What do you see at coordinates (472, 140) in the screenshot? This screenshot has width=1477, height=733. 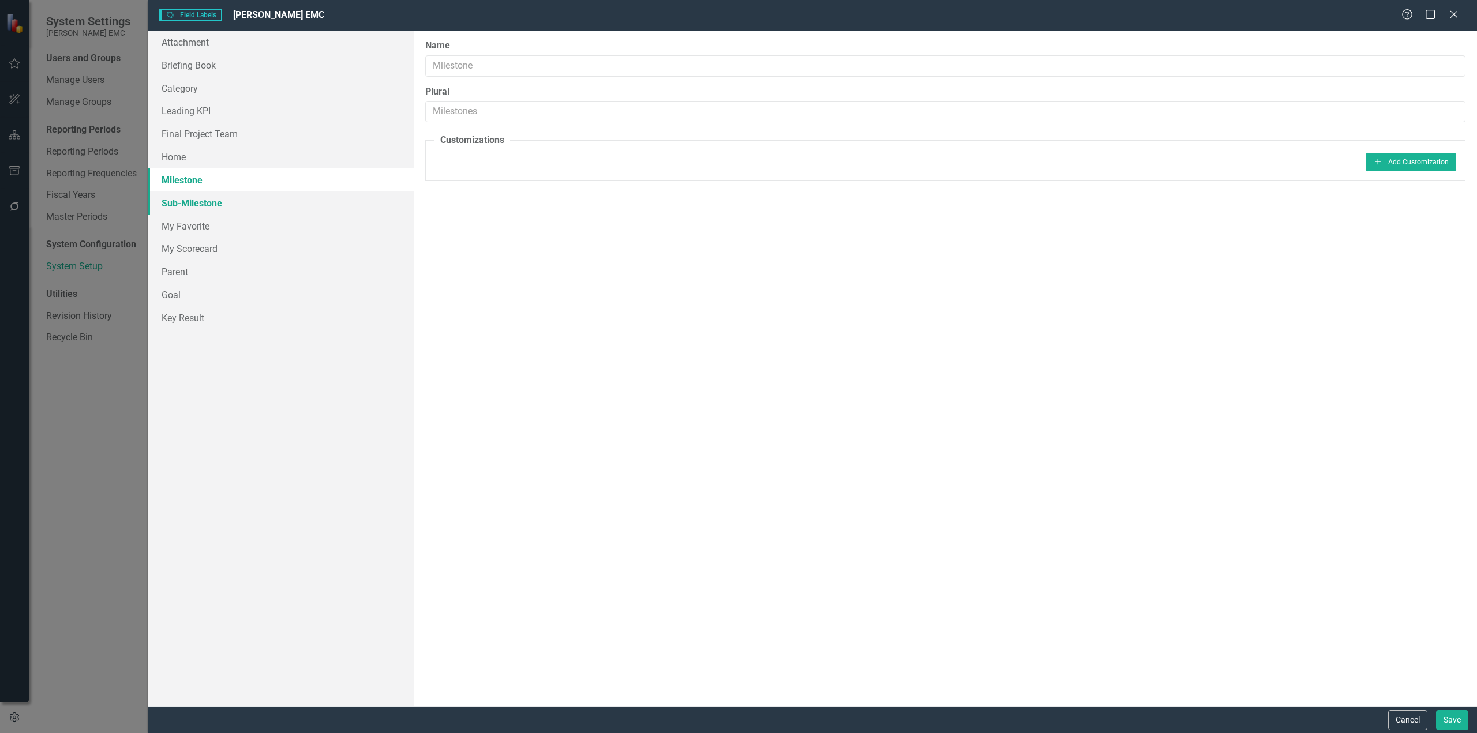 I see `legend: Customizations` at bounding box center [472, 140].